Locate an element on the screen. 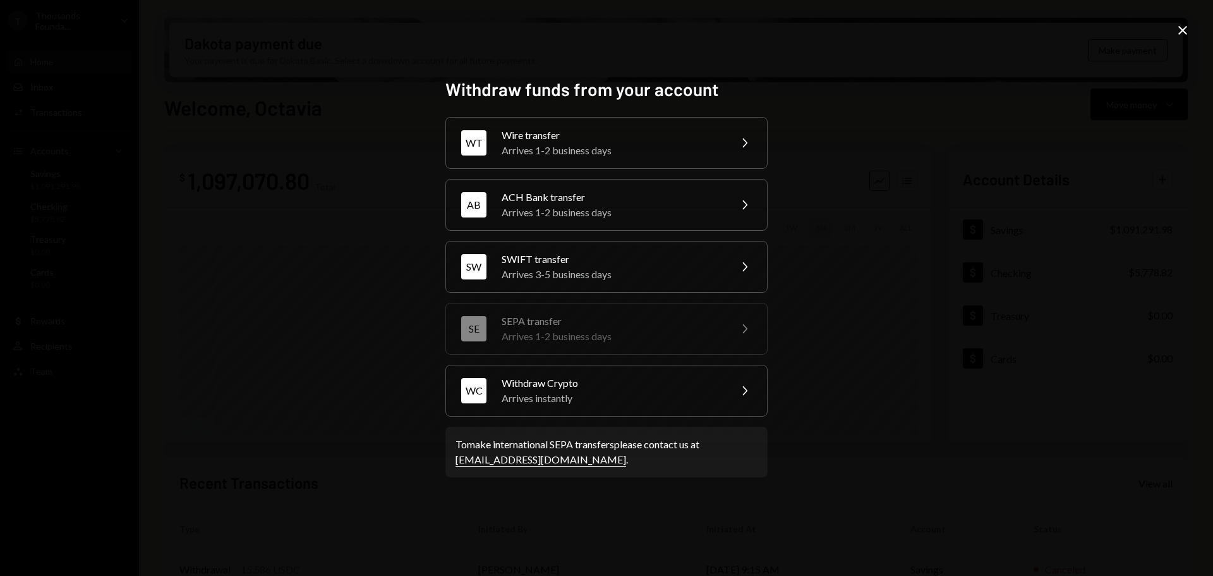 The height and width of the screenshot is (576, 1213). button: ABACH Bank transferArrives 1-2 business days is located at coordinates (607, 205).